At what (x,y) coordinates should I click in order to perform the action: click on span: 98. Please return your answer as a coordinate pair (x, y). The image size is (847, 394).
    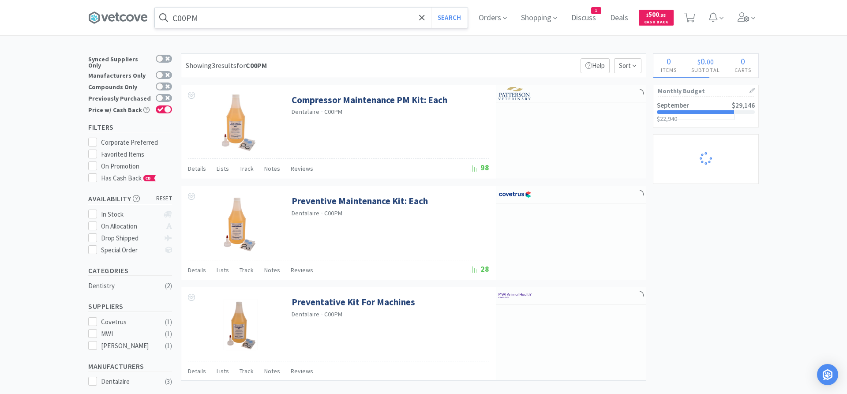
    Looking at the image, I should click on (480, 167).